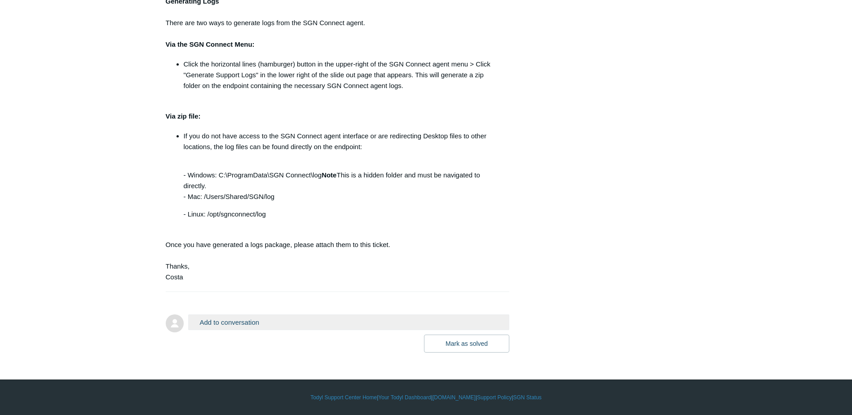  What do you see at coordinates (349, 322) in the screenshot?
I see `button: Add to conversation` at bounding box center [349, 322].